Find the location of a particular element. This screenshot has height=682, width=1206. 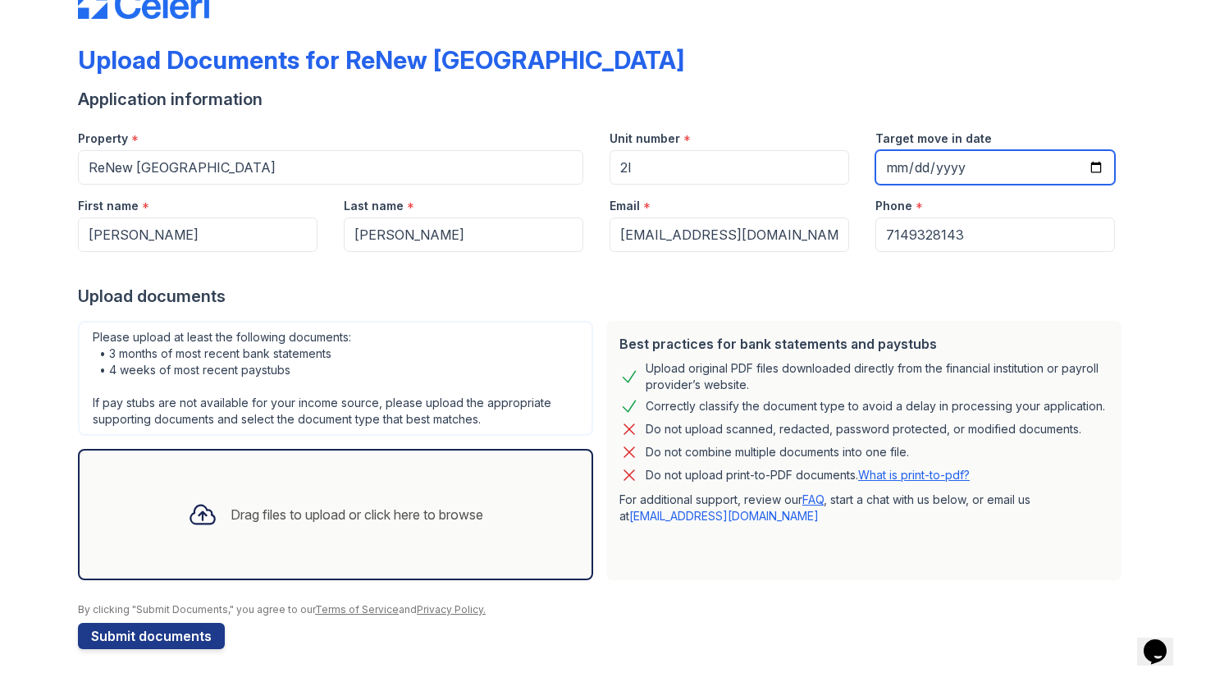

div: Do not upload scanned, redacted, password protected, or modified documents. is located at coordinates (863, 429).